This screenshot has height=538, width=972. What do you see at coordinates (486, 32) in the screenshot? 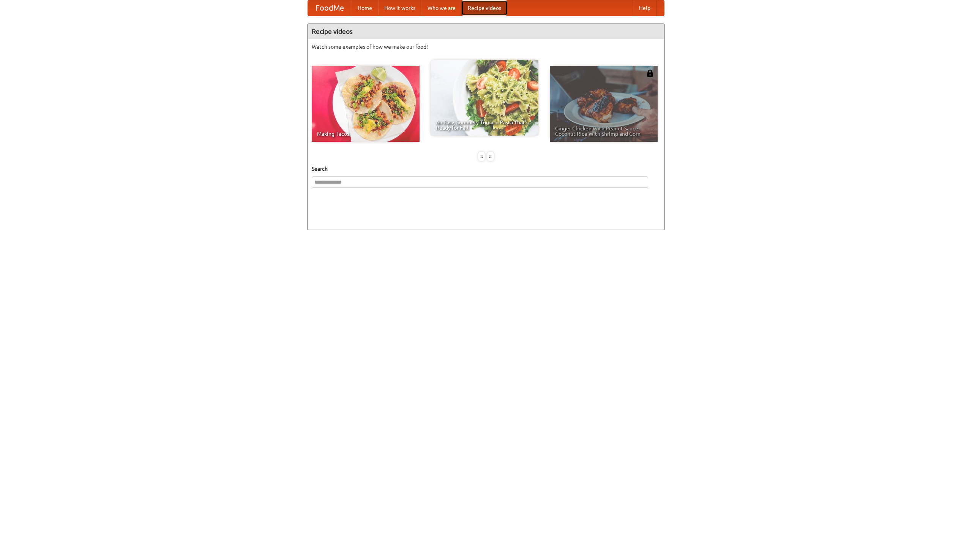
I see `h4: Recipe videos` at bounding box center [486, 32].